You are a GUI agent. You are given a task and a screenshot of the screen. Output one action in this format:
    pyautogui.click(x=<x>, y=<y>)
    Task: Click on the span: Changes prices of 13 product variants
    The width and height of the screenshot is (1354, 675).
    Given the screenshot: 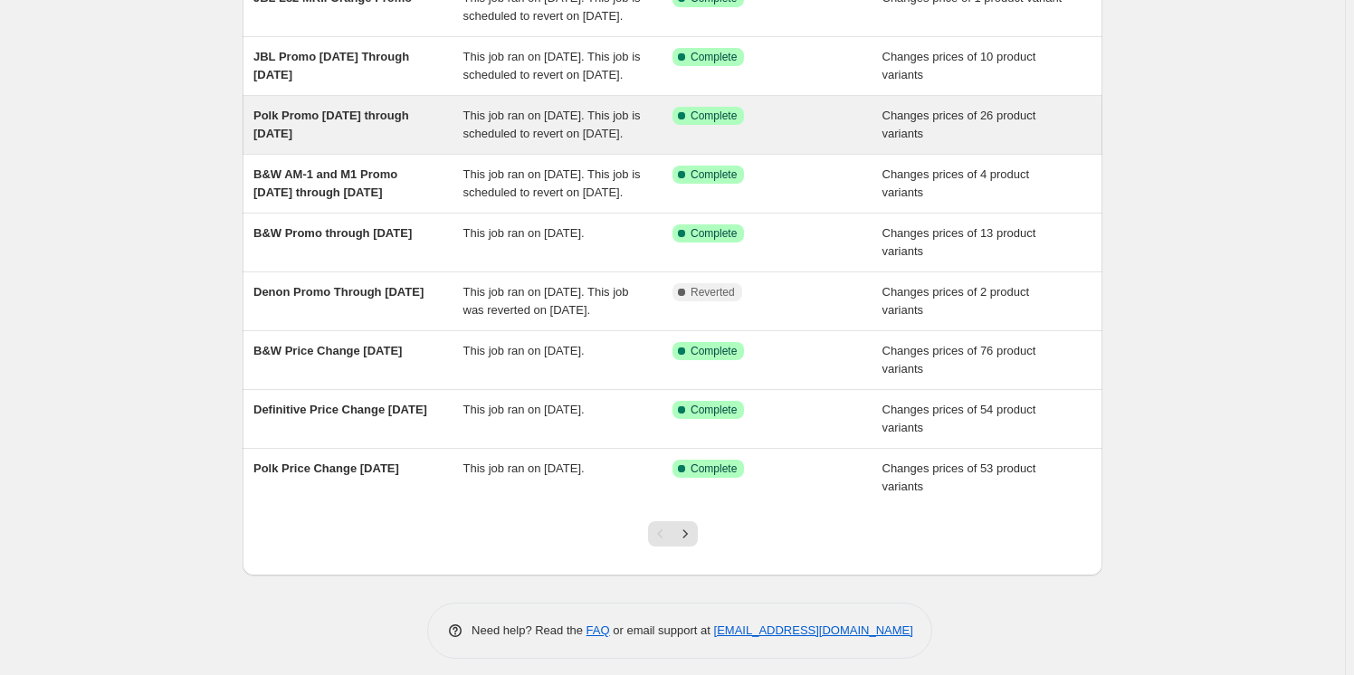 What is the action you would take?
    pyautogui.click(x=959, y=242)
    